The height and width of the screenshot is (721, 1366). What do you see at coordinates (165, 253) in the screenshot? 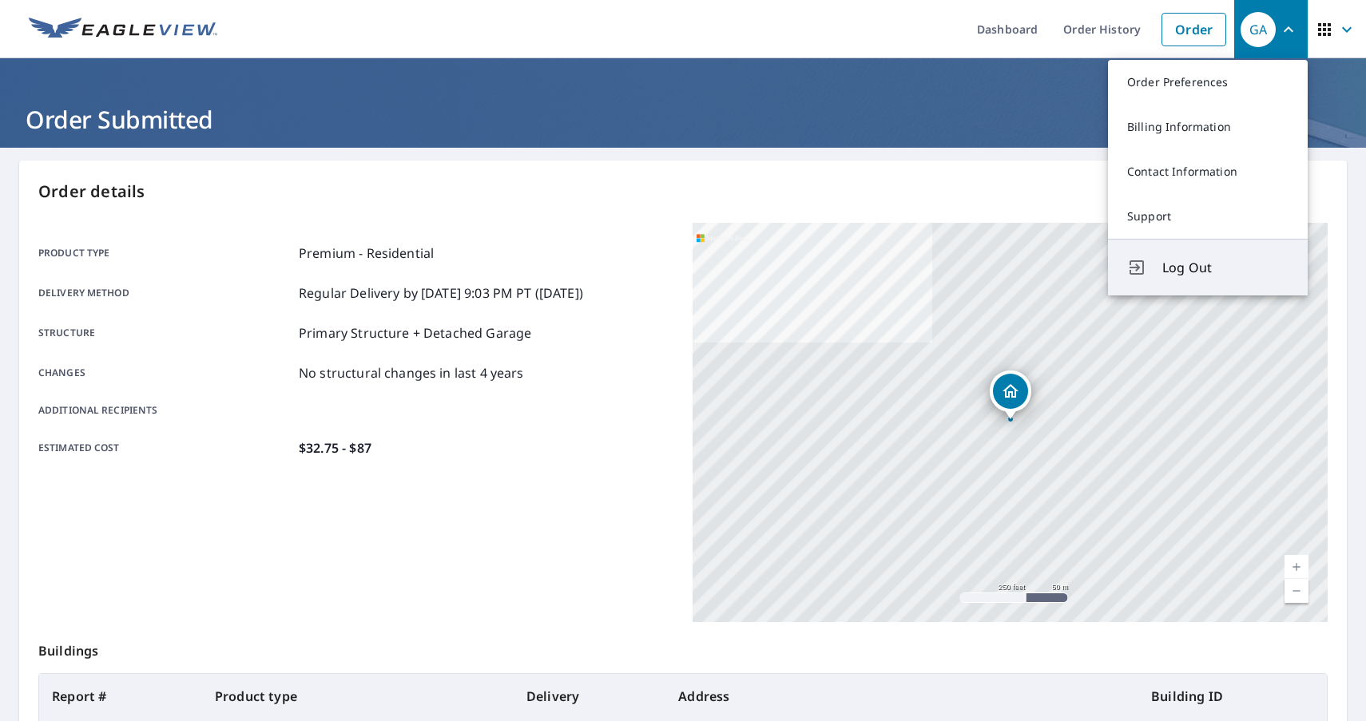
I see `p: Product type` at bounding box center [165, 253].